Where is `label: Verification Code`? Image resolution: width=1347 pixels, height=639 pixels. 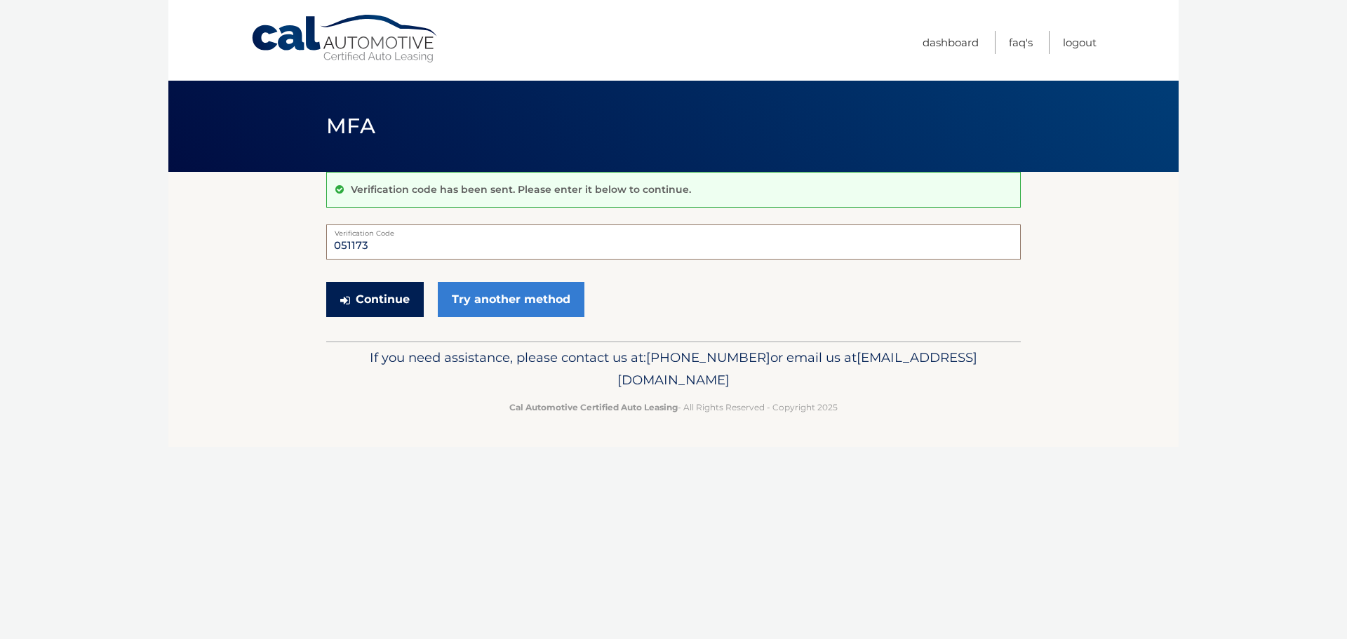 label: Verification Code is located at coordinates (674, 230).